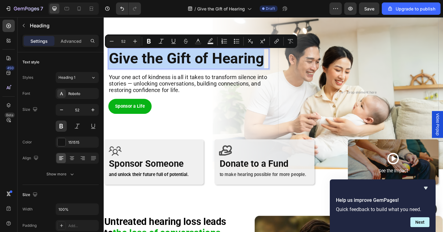 This screenshot has height=232, width=443. Describe the element at coordinates (77, 78) in the screenshot. I see `button: Heading 1` at that location.